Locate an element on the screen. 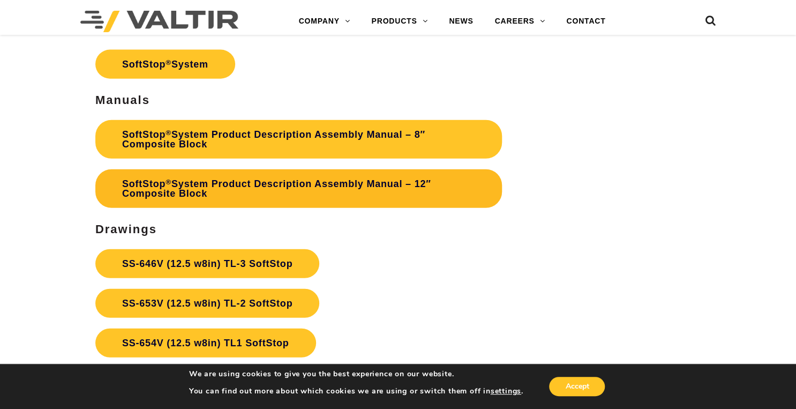 This screenshot has height=409, width=796. a: SoftStop®System Product Description Assembly Manual – 12″ Composite Block is located at coordinates (298, 189).